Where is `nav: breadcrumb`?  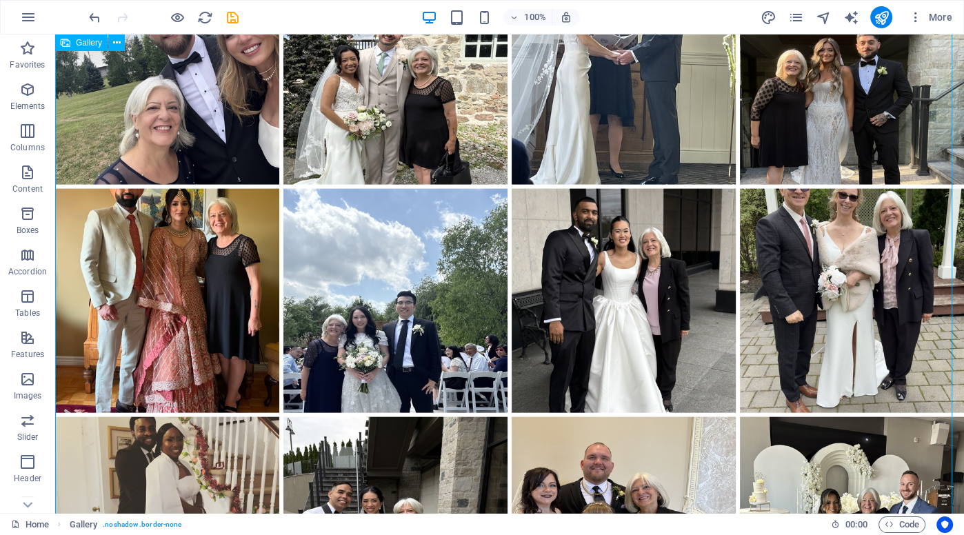
nav: breadcrumb is located at coordinates (126, 525).